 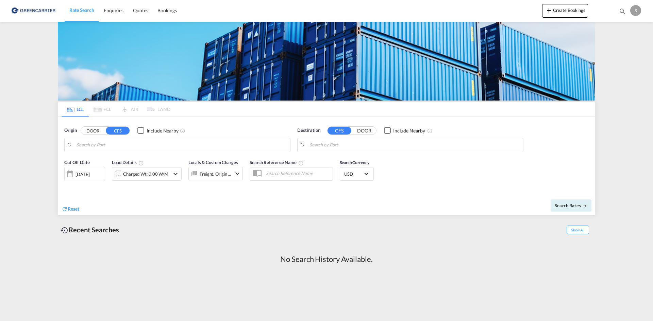 I want to click on div: Freight Origin Destinationicon-chevron-down, so click(x=216, y=174).